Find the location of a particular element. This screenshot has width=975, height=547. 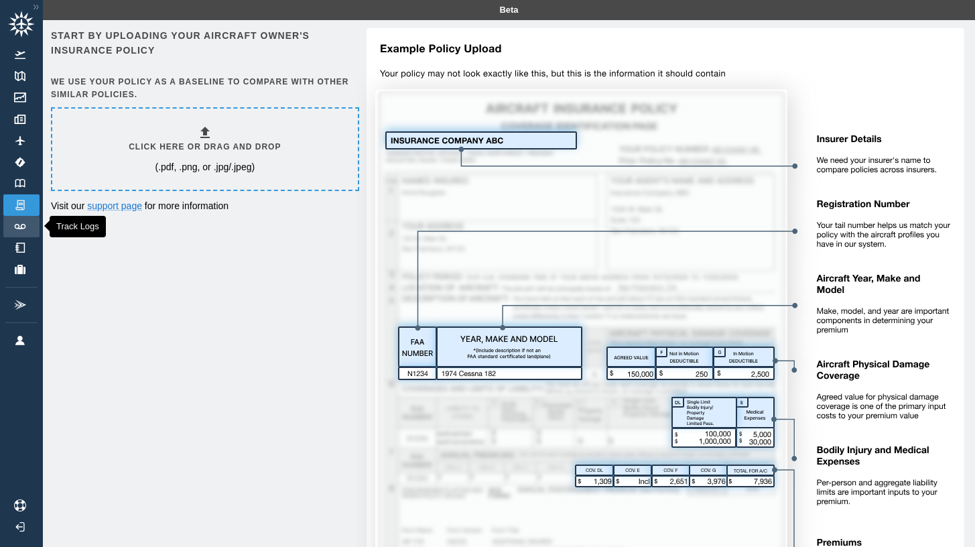

h6: Click here or drag and drop is located at coordinates (204, 147).